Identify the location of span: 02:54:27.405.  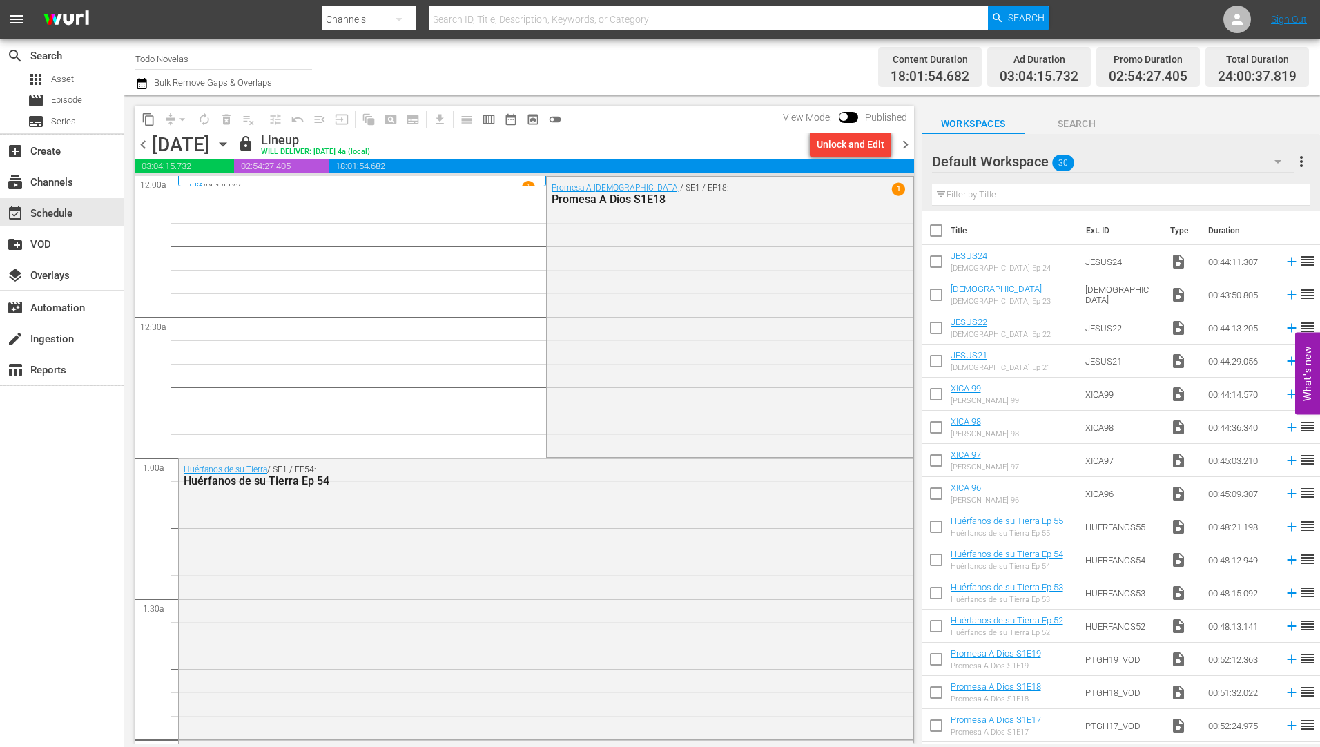
(281, 166).